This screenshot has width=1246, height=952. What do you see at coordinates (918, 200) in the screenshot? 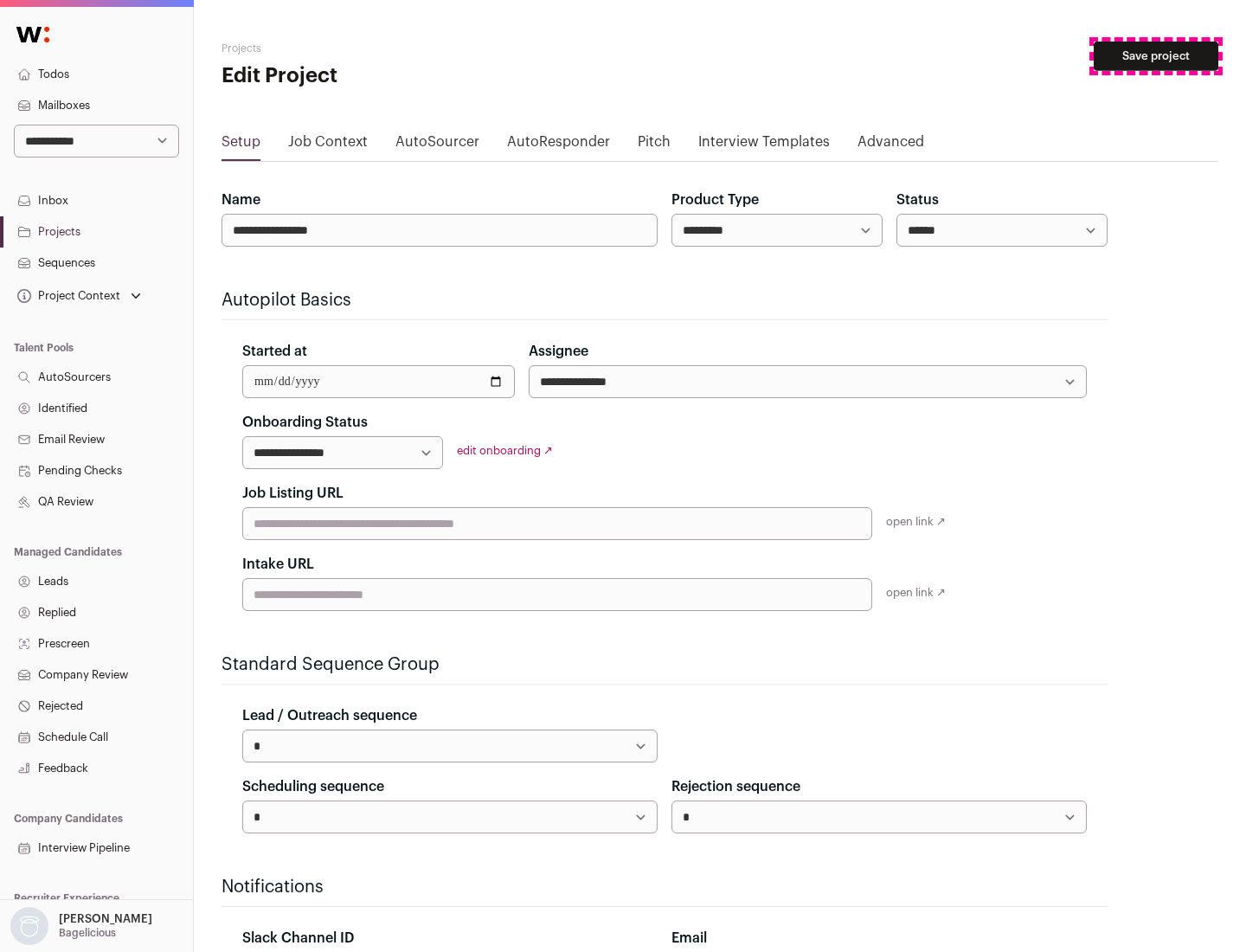
I see `label: Status` at bounding box center [918, 200].